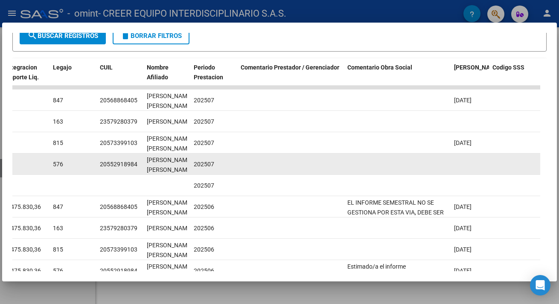 The image size is (559, 304). Describe the element at coordinates (63, 36) in the screenshot. I see `span: Buscar Registros` at that location.